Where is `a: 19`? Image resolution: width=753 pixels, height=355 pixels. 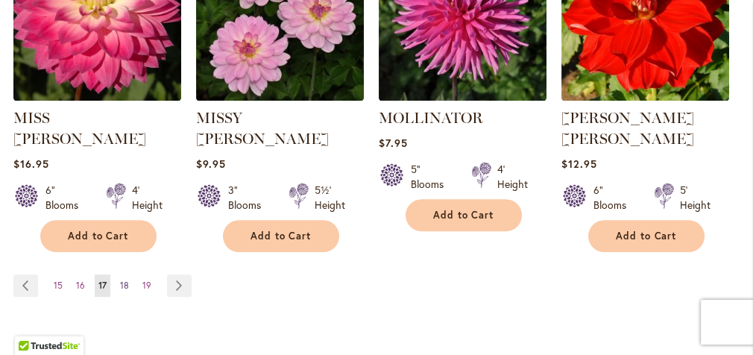 a: 19 is located at coordinates (147, 285).